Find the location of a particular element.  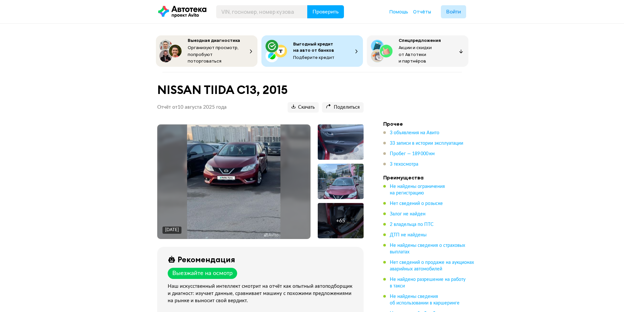

p: Отчёт от 10 августа 2025 года is located at coordinates (192, 107).